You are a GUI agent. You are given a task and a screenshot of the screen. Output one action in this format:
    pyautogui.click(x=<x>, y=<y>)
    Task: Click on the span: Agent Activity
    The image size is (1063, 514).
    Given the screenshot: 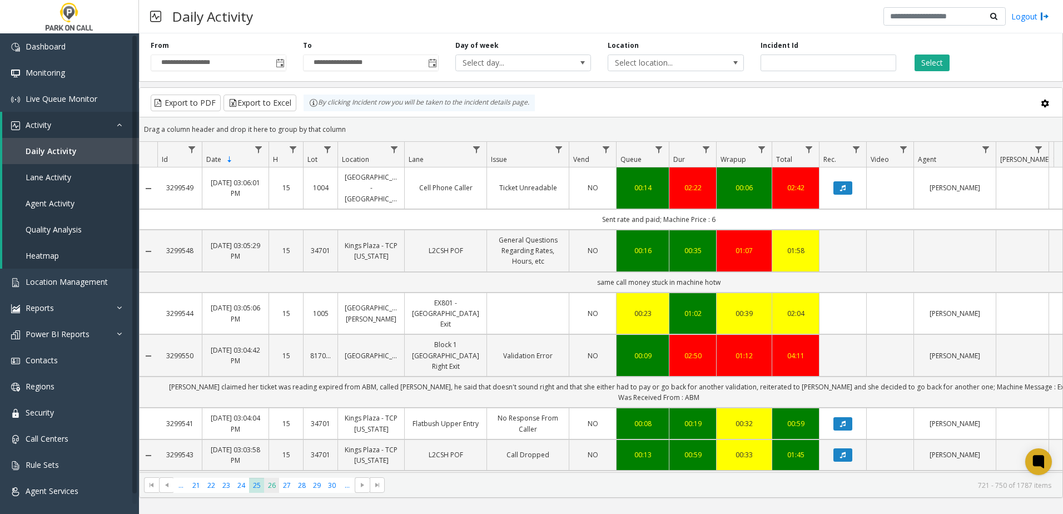 What is the action you would take?
    pyautogui.click(x=50, y=203)
    